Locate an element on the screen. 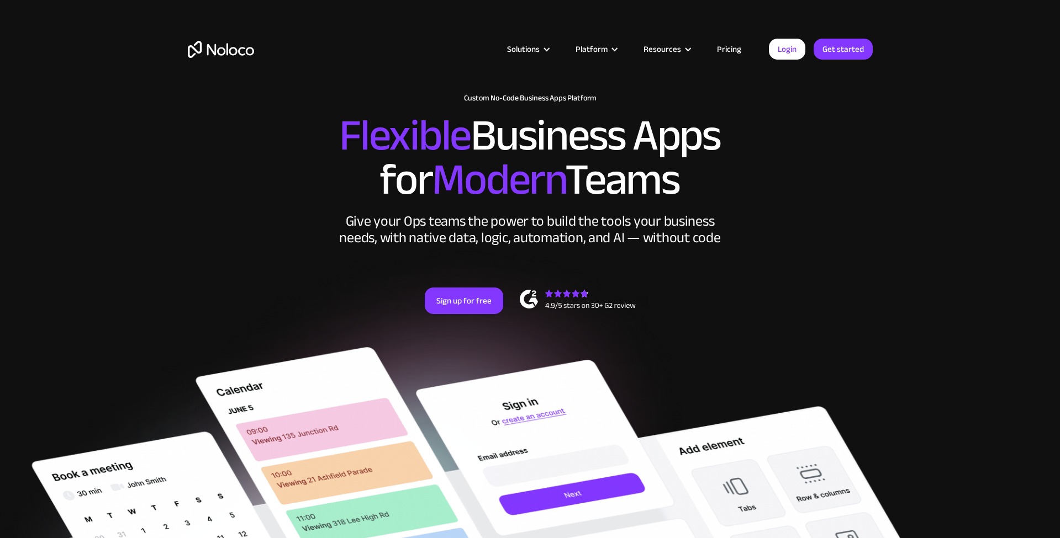 The image size is (1060, 538). div: Give your Ops teams the power to build the tools your business needs, with native data, logic, au... is located at coordinates (530, 230).